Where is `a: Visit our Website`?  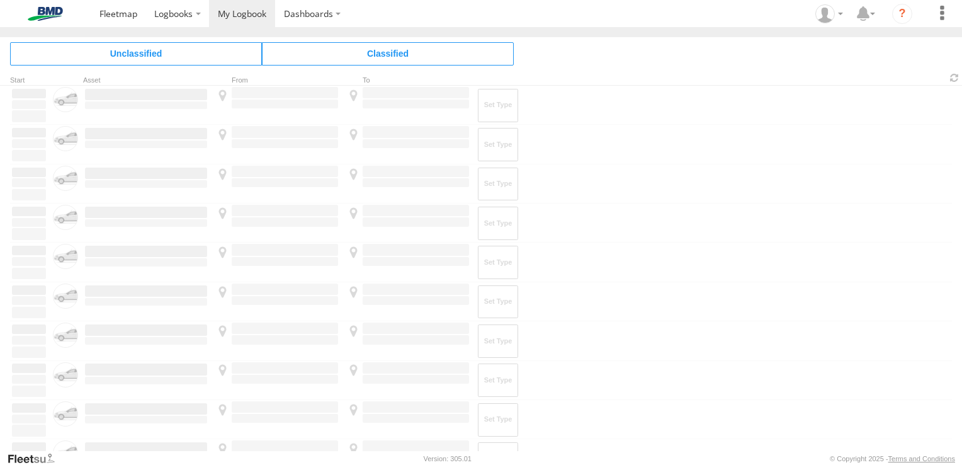
a: Visit our Website is located at coordinates (36, 458).